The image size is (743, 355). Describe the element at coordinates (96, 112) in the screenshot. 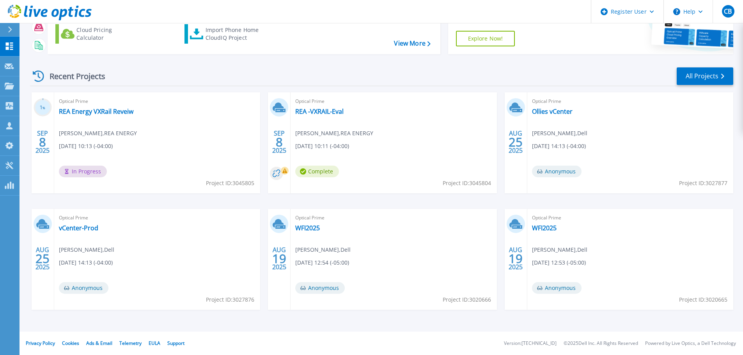

I see `a: REA Energy VXRail Reveiw` at that location.